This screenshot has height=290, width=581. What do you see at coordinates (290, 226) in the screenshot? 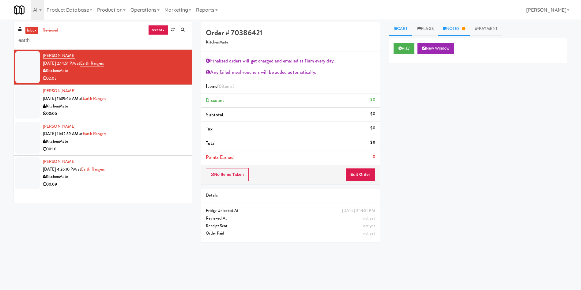
I see `div: Receipt Sent` at bounding box center [290, 226].